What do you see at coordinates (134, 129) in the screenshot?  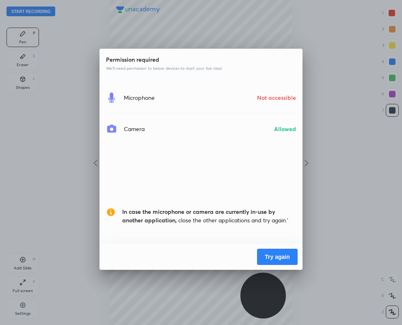 I see `h4: Camera` at bounding box center [134, 129].